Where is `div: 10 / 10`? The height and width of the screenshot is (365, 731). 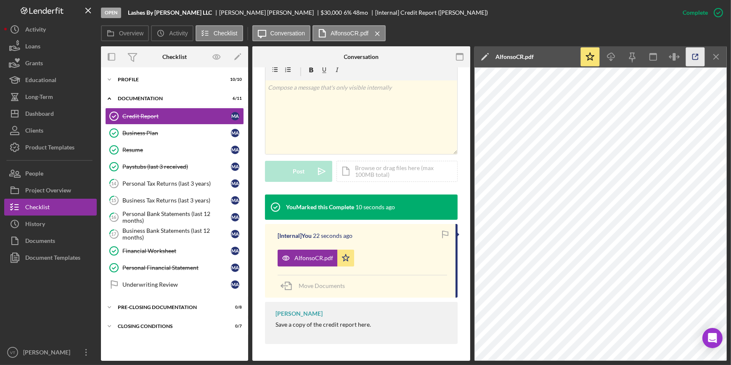
div: 10 / 10 is located at coordinates (234, 79).